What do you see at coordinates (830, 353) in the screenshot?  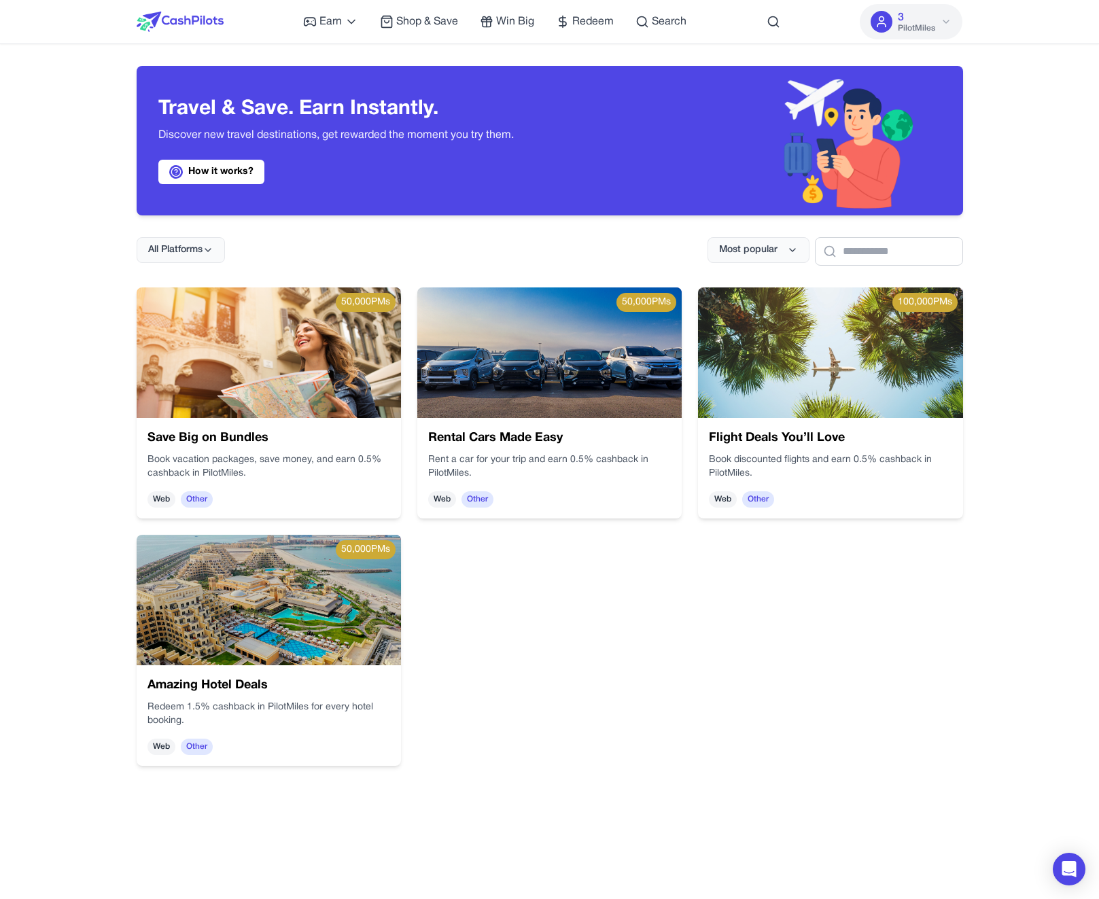 I see `img: 70540f4e-f303-4cfa-b7aa-abd24360173a.png` at bounding box center [830, 353].